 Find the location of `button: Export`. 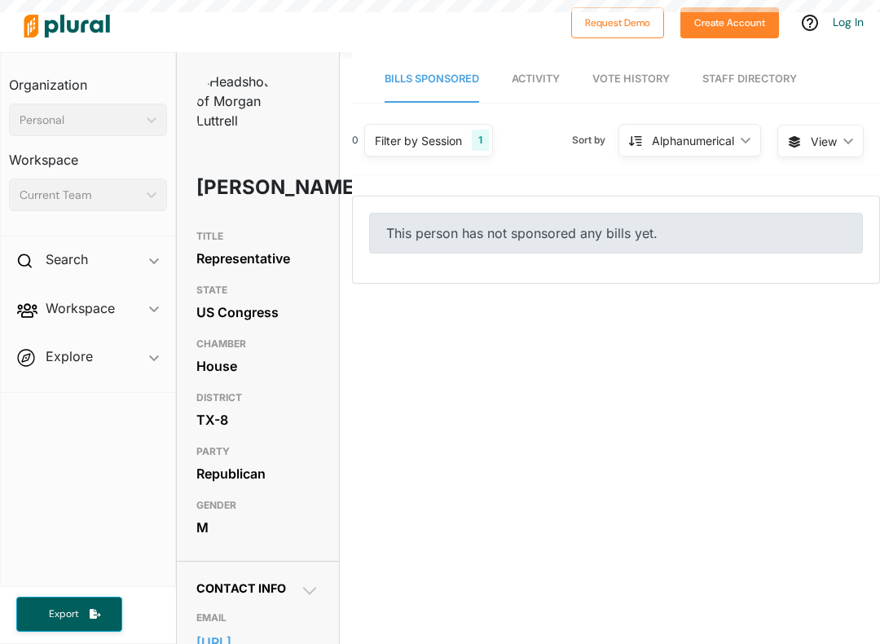

button: Export is located at coordinates (69, 614).